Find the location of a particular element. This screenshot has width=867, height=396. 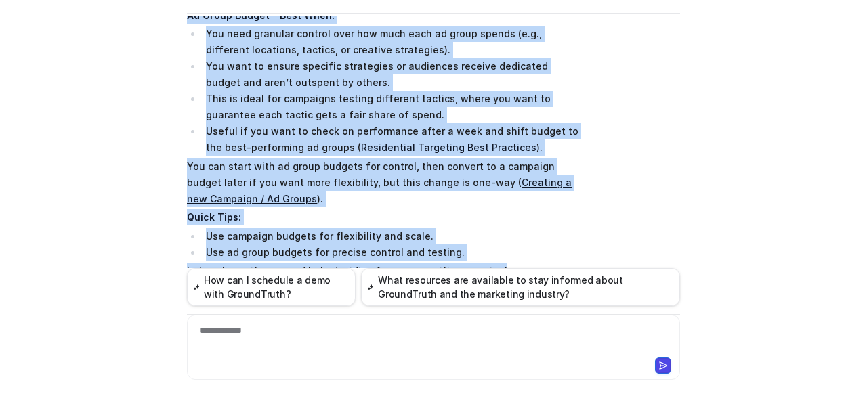

li: You want to ensure specific strategies or audiences receive dedicated budget and aren’t outspent ... is located at coordinates (392, 75).